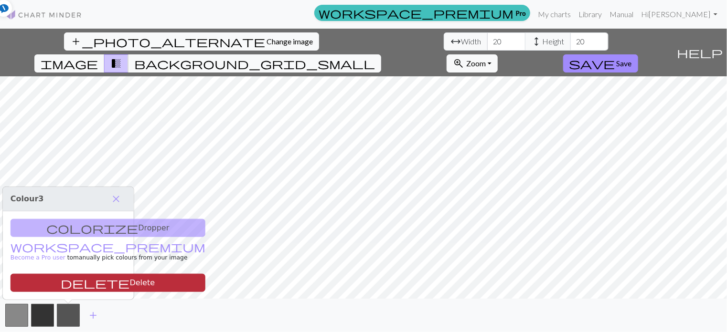 This screenshot has height=332, width=727. Describe the element at coordinates (621, 14) in the screenshot. I see `a: Manual` at that location.